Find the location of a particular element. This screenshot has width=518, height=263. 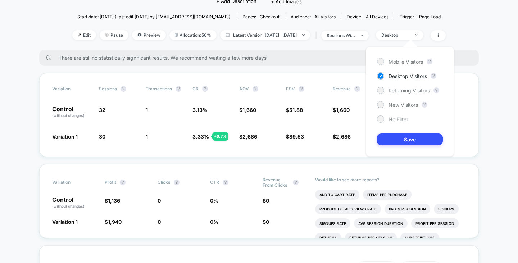

span: 1,136 is located at coordinates (114, 200).